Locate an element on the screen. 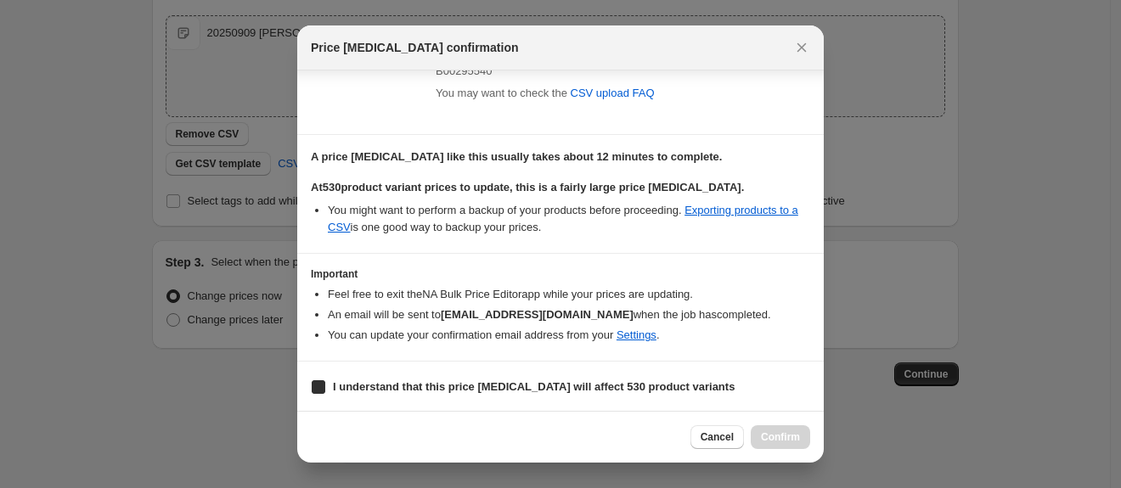 The image size is (1121, 488). a: CSV upload FAQ is located at coordinates (612, 93).